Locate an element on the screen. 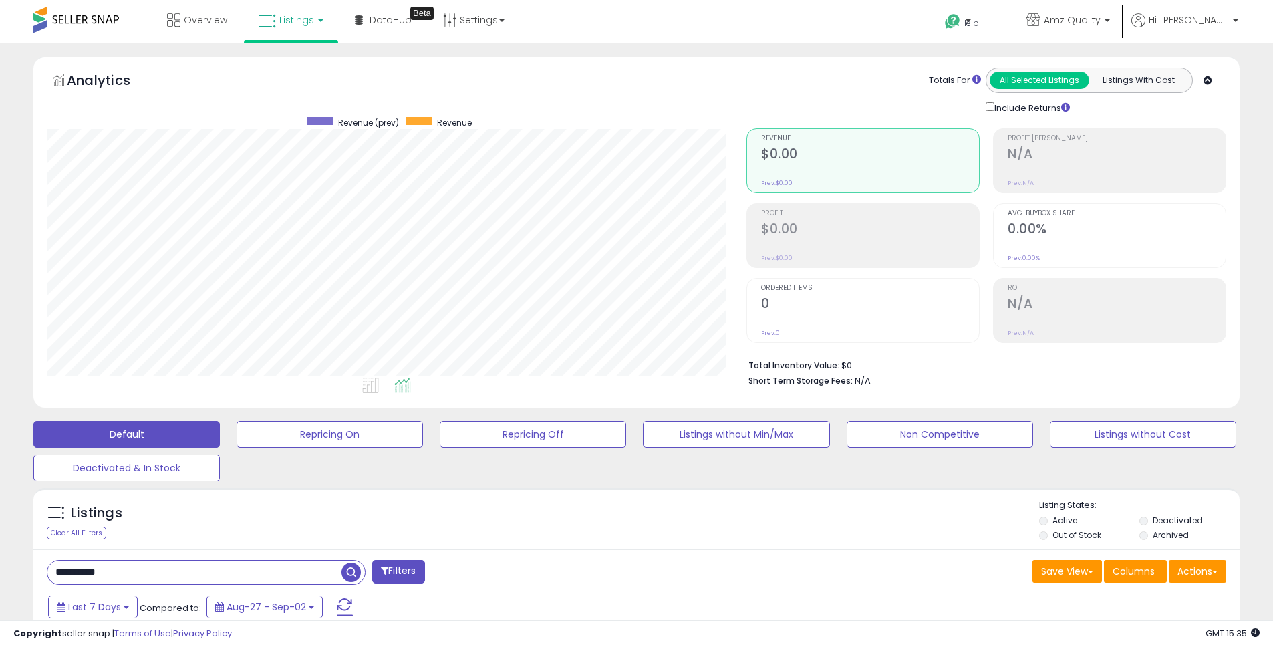  i: Get Help is located at coordinates (952, 21).